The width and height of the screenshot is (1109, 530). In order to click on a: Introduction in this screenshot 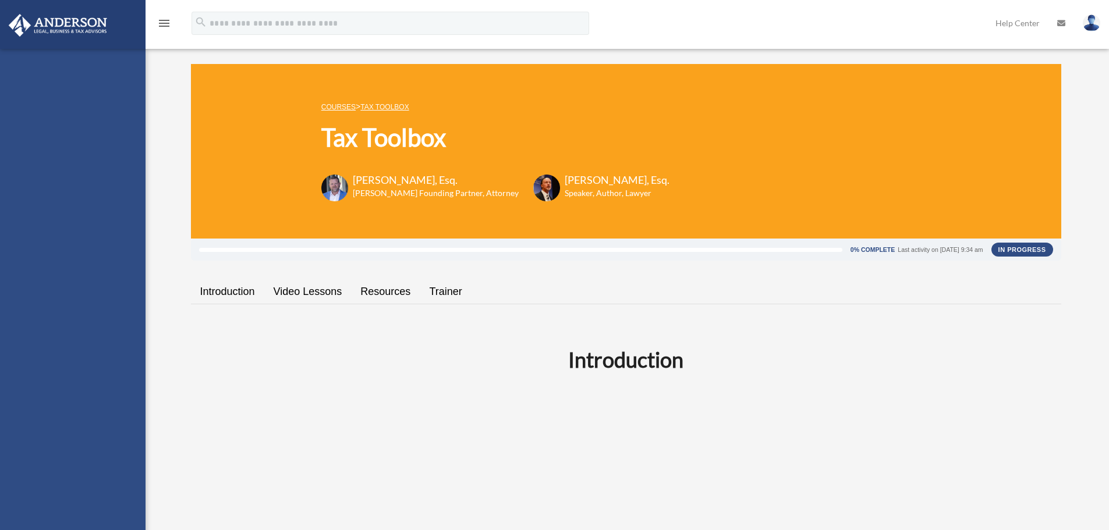, I will do `click(228, 292)`.